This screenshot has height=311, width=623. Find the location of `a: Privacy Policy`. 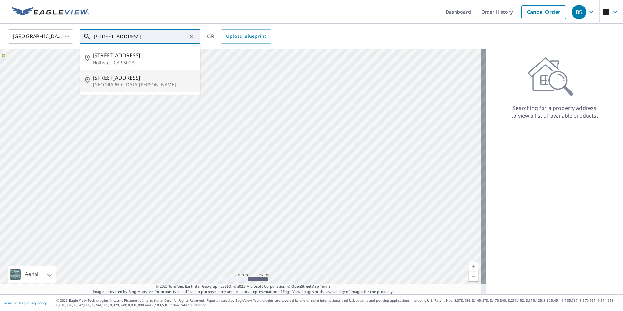

a: Privacy Policy is located at coordinates (36, 303).